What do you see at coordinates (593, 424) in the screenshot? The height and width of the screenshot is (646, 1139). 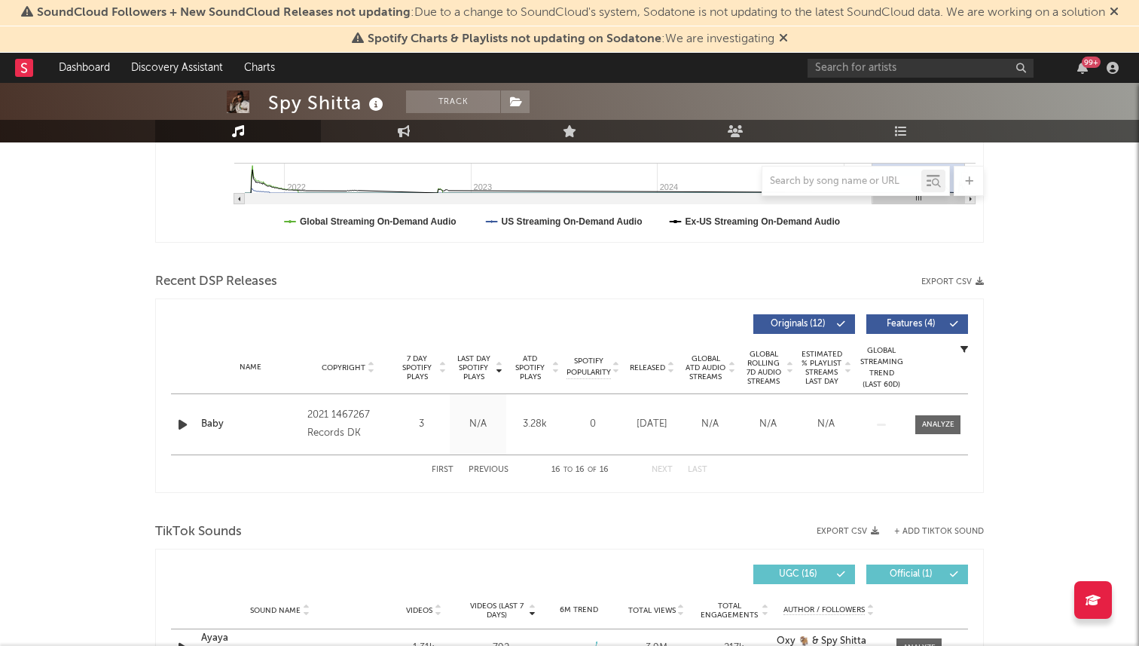 I see `div: 0` at bounding box center [593, 424].